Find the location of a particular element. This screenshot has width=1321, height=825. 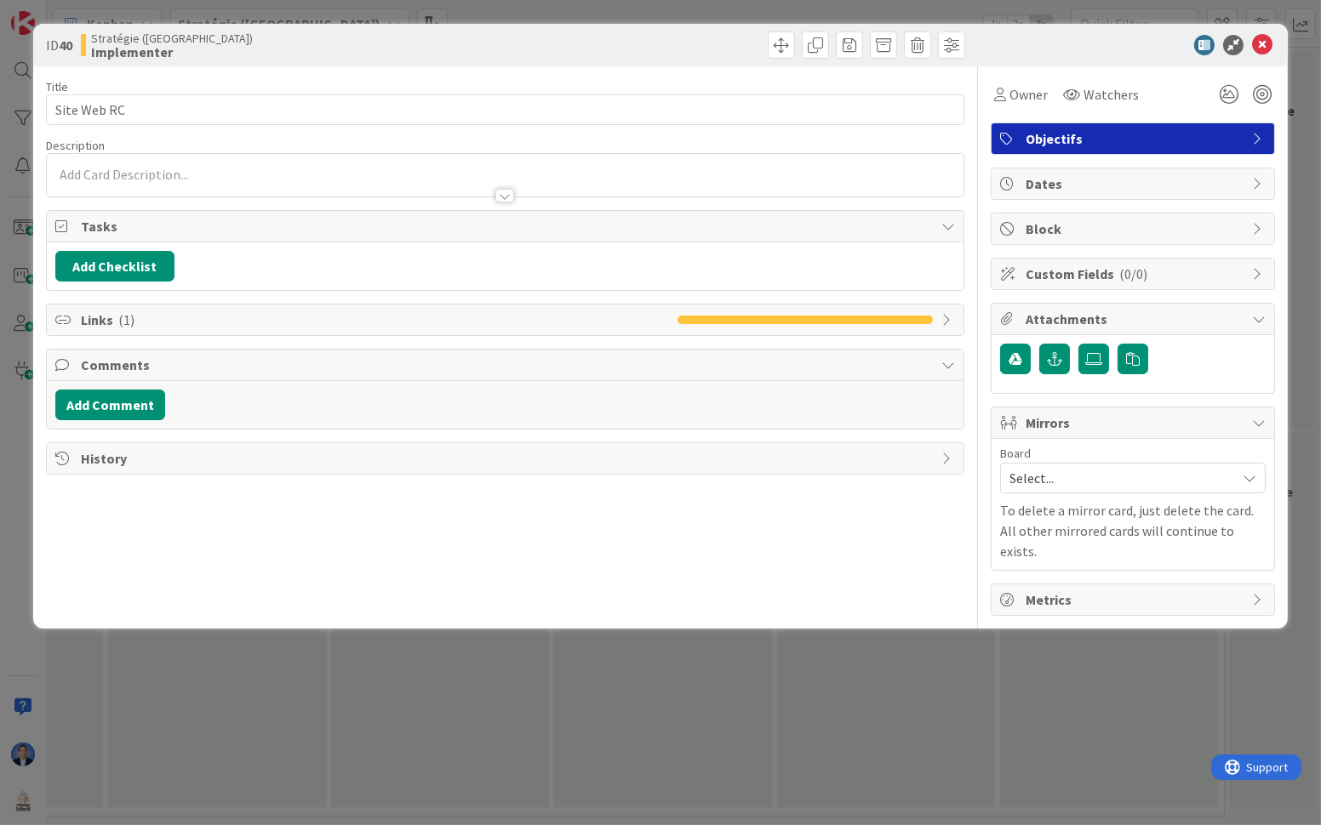

span: ( 1 ) is located at coordinates (126, 320).